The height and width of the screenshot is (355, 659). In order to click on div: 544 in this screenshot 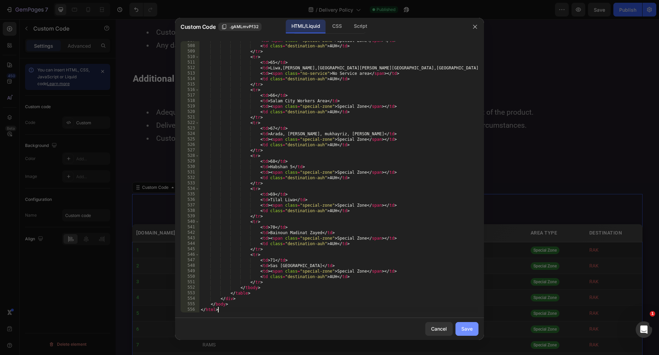, I will do `click(190, 244)`.